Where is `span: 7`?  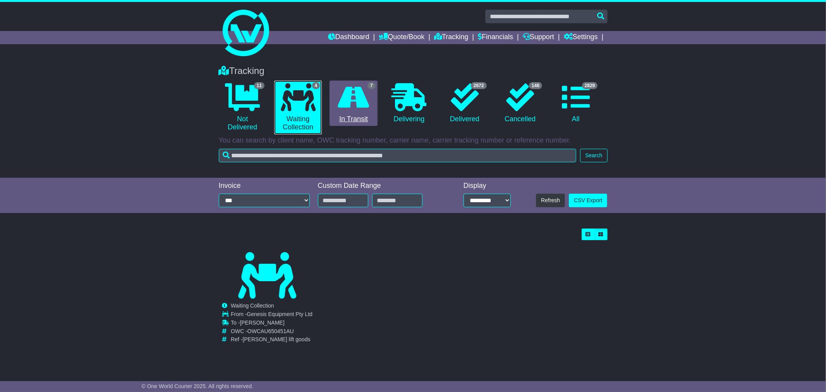
span: 7 is located at coordinates (371, 86).